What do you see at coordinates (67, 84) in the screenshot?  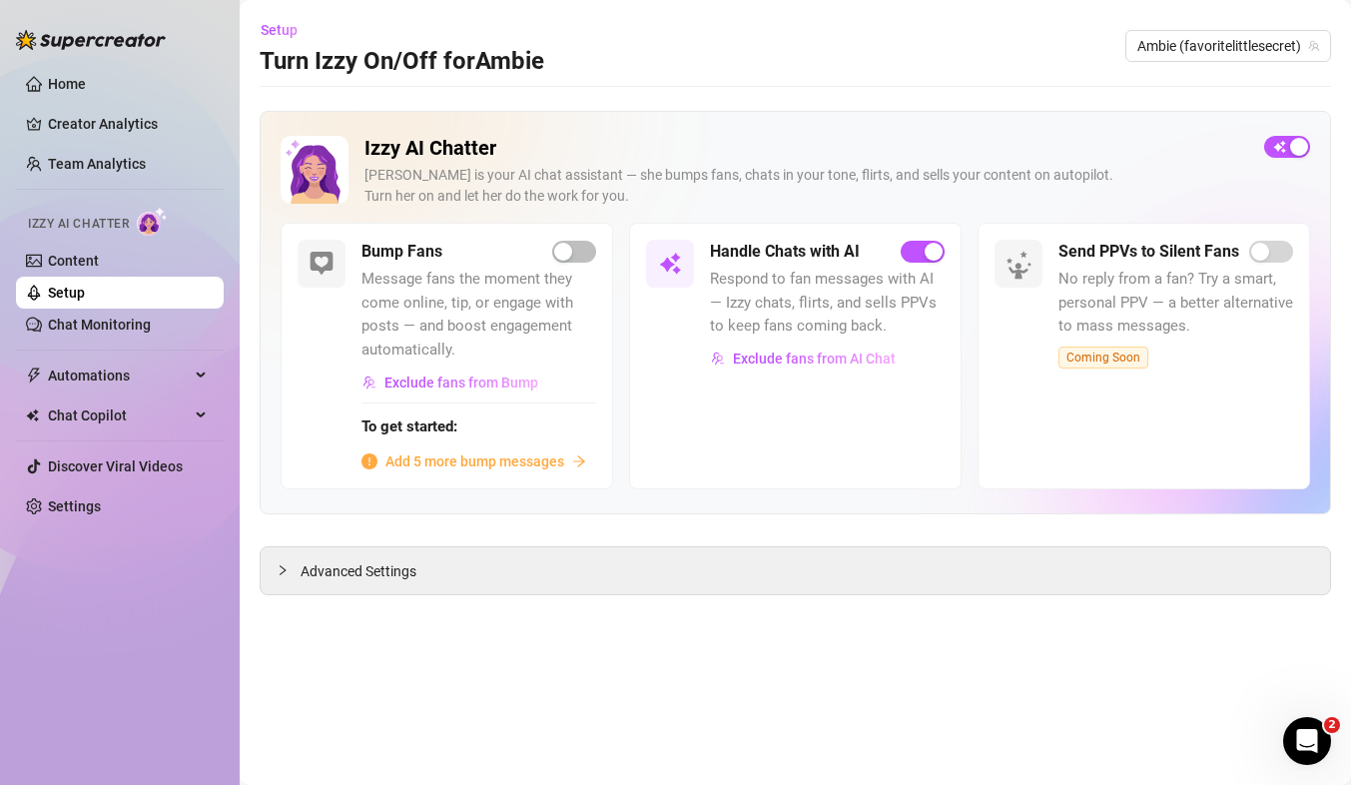 I see `a: Home` at bounding box center [67, 84].